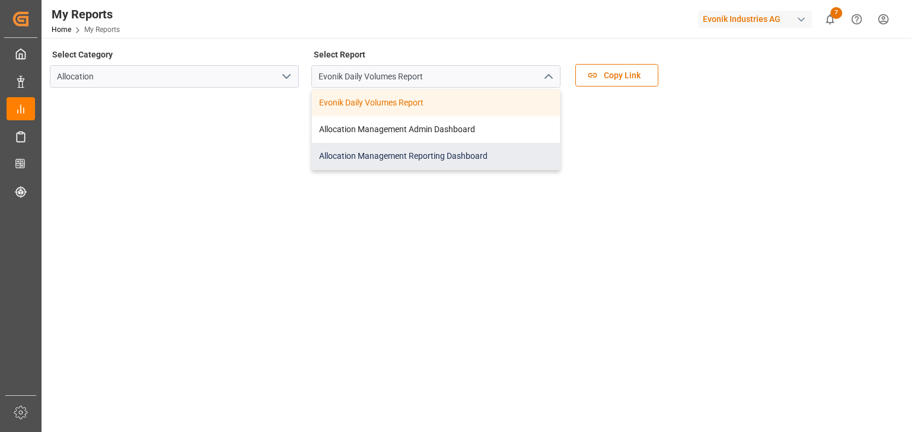 This screenshot has height=432, width=911. I want to click on button: open menu, so click(286, 76).